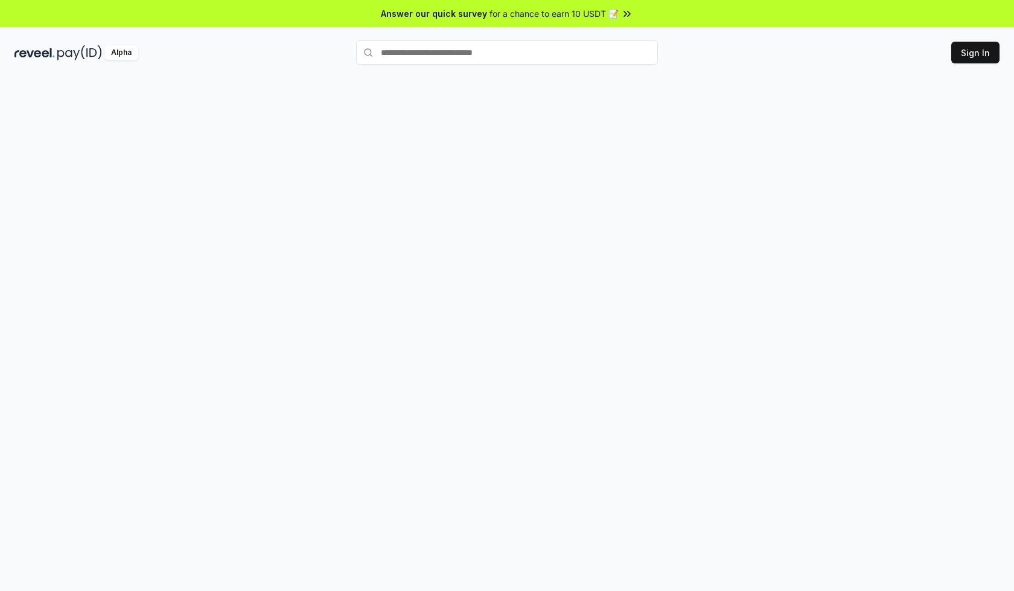  What do you see at coordinates (554, 13) in the screenshot?
I see `span: for a chance to earn 10 USDT 📝` at bounding box center [554, 13].